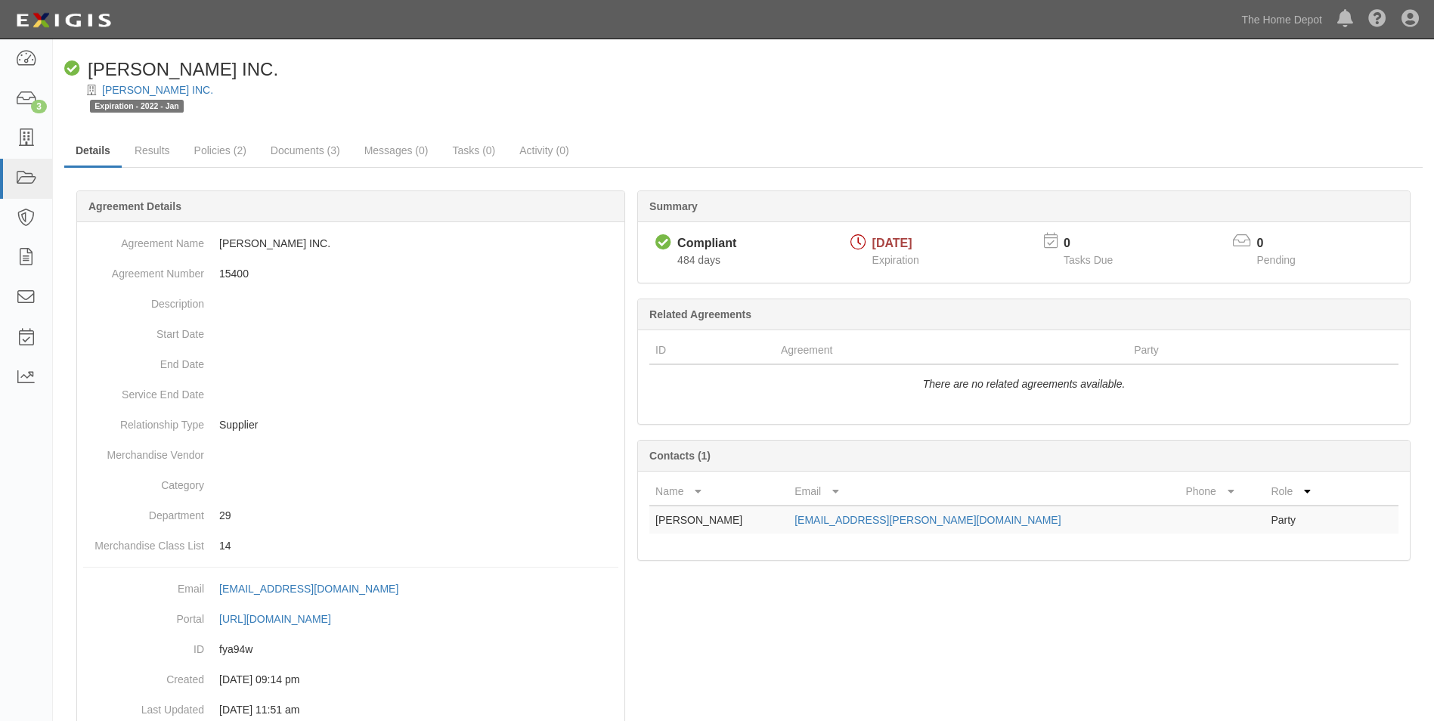  Describe the element at coordinates (144, 330) in the screenshot. I see `dt: Start Date` at that location.